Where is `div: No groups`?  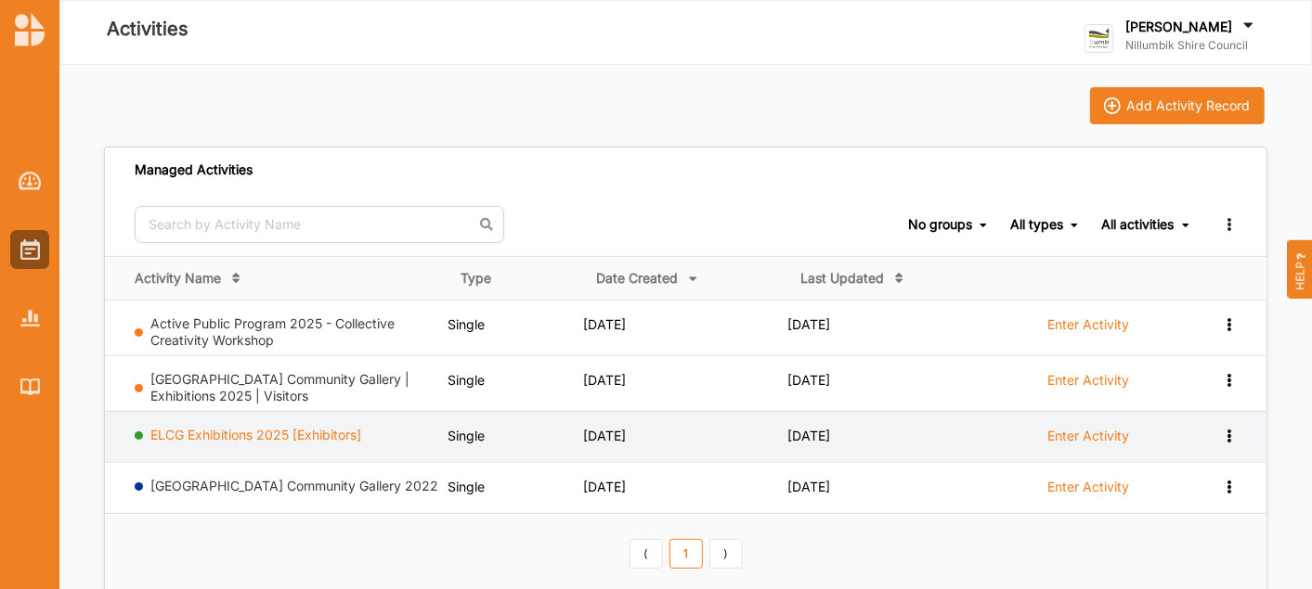
div: No groups is located at coordinates (939, 225).